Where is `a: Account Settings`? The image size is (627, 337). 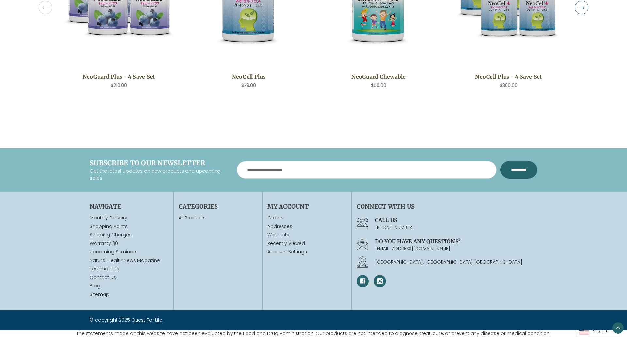
a: Account Settings is located at coordinates (307, 252).